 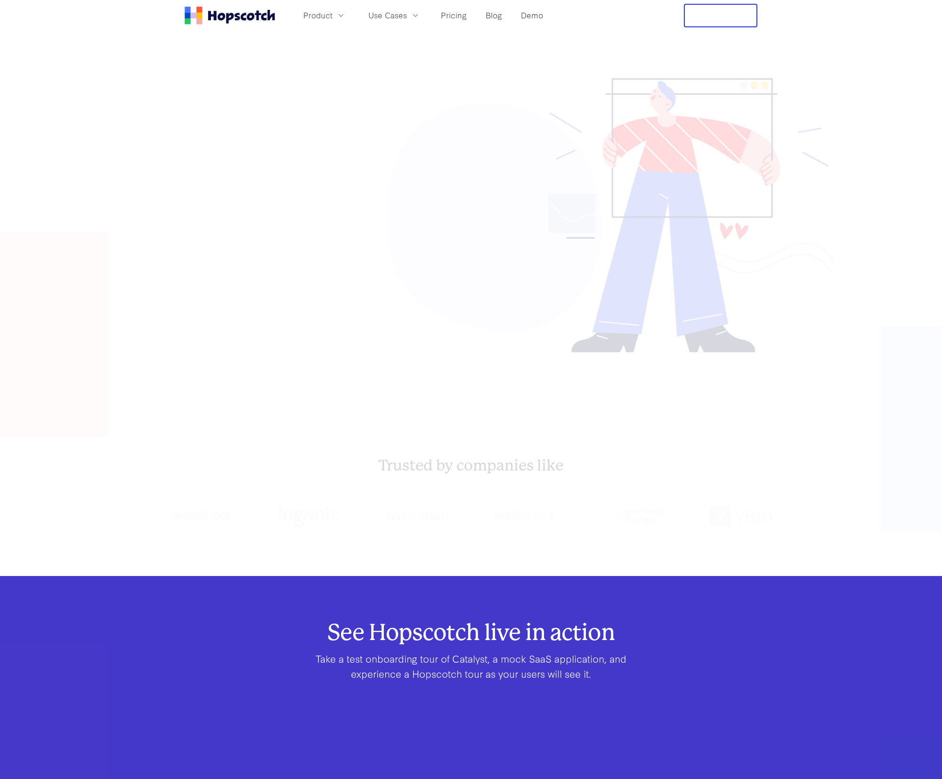 What do you see at coordinates (720, 16) in the screenshot?
I see `button: Free Trial` at bounding box center [720, 16].